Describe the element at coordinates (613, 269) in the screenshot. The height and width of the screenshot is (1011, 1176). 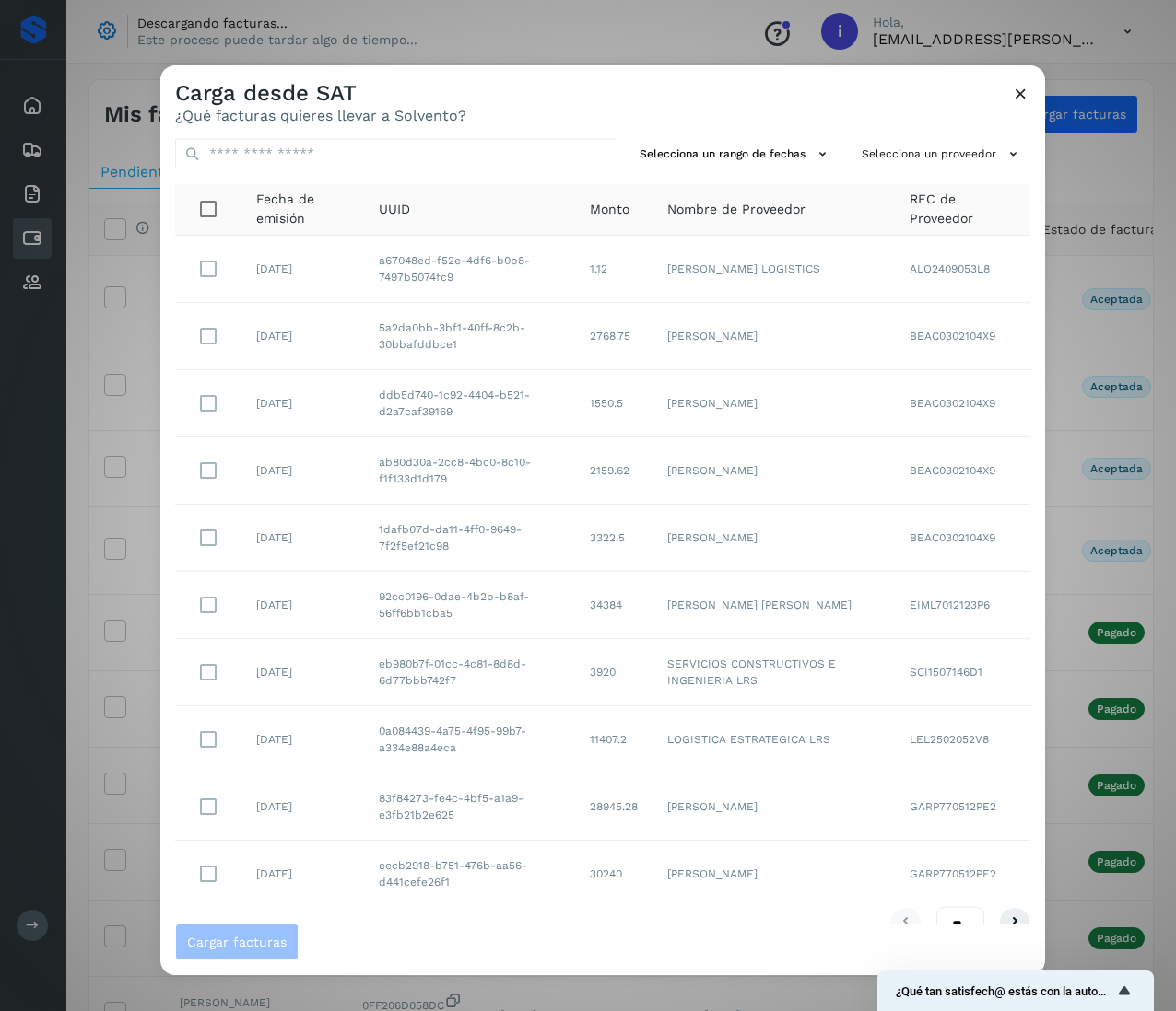
I see `td: 1.12` at that location.